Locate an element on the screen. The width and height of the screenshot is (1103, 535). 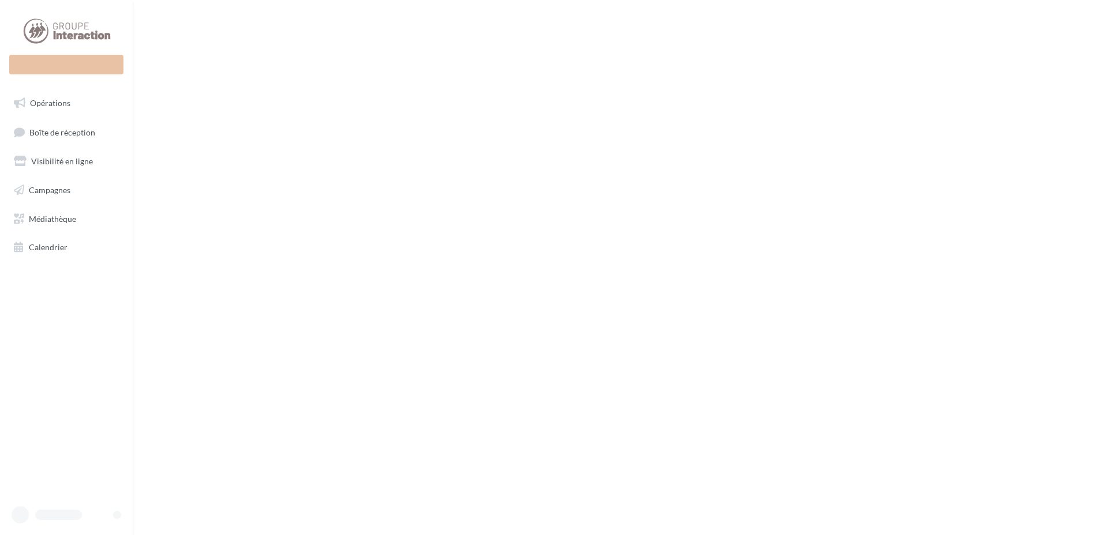
a: Boîte de réception is located at coordinates (66, 132).